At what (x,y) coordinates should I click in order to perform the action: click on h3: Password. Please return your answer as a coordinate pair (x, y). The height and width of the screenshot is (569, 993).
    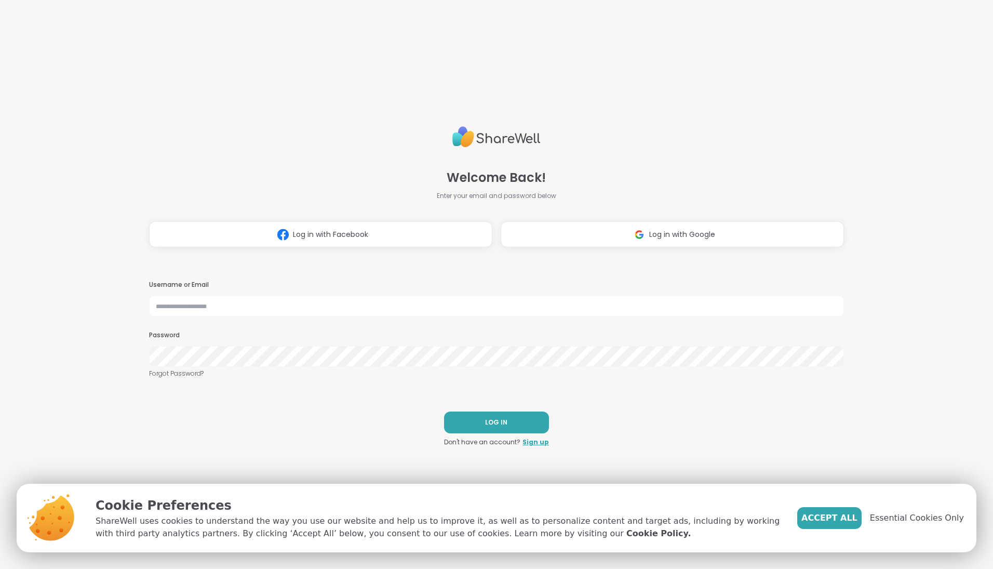
    Looking at the image, I should click on (497, 335).